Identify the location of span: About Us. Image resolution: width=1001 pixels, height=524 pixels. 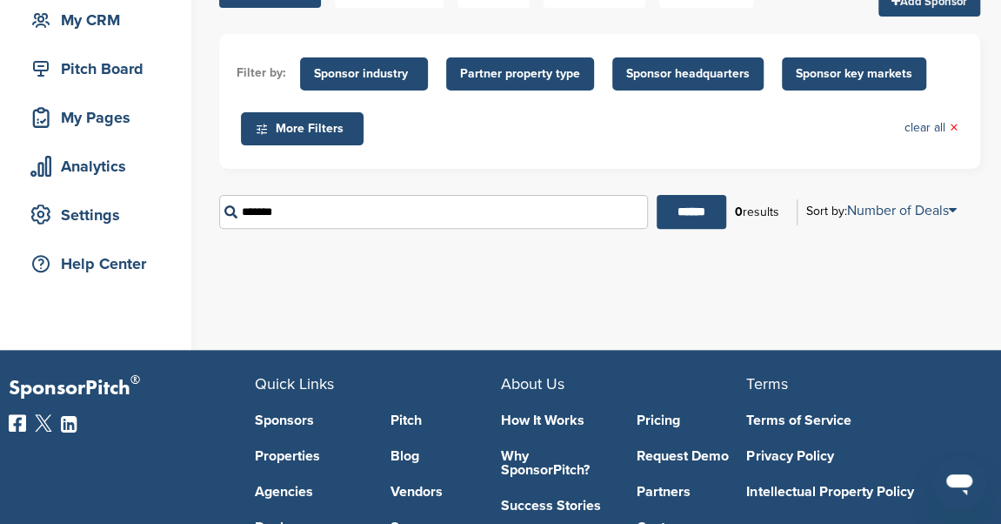
(532, 384).